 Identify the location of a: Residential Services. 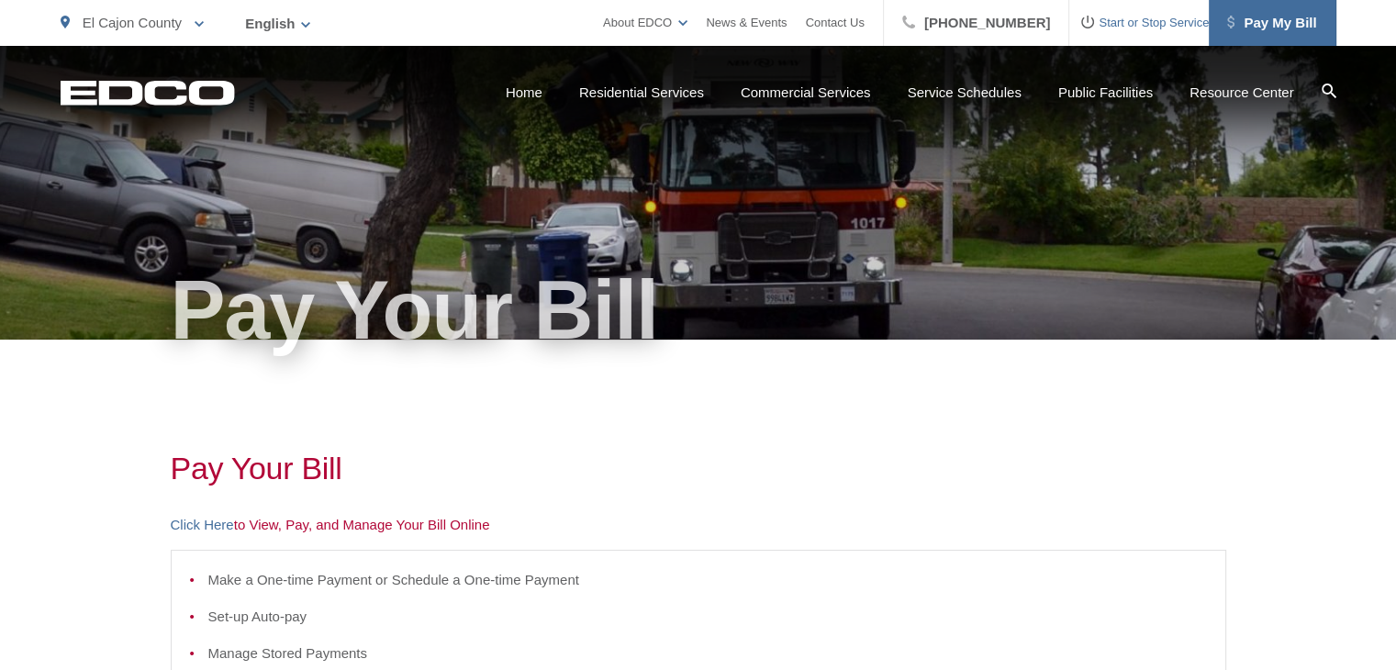
(641, 93).